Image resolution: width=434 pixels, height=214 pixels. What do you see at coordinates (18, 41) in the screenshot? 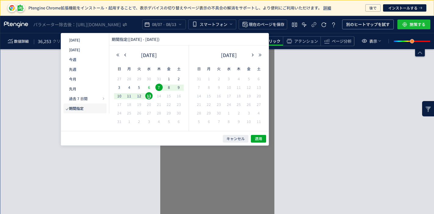
I see `button: 数値詳細` at bounding box center [18, 41].